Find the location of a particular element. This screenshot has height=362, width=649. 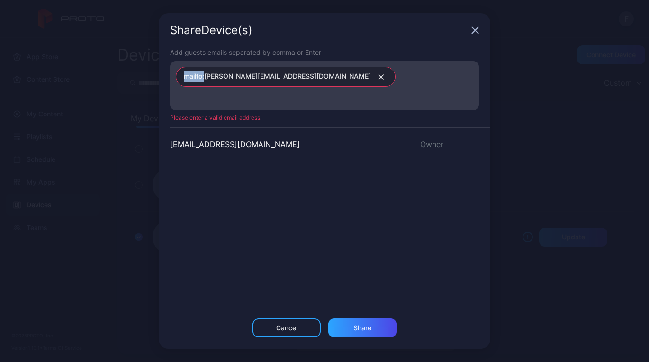

div: Please enter a valid email address. is located at coordinates (324, 118).